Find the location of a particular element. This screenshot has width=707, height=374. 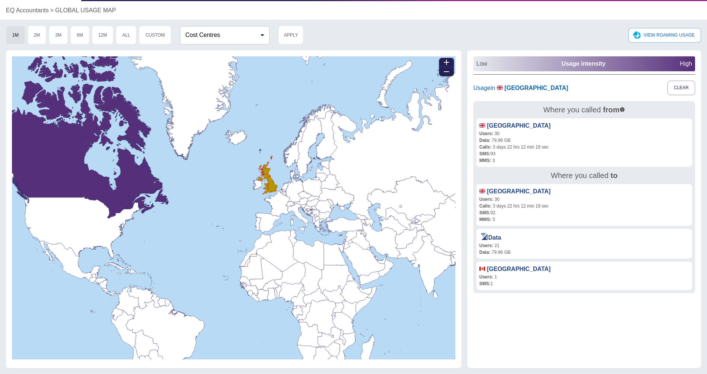

p: GLOBAL USAGE MAP is located at coordinates (85, 10).